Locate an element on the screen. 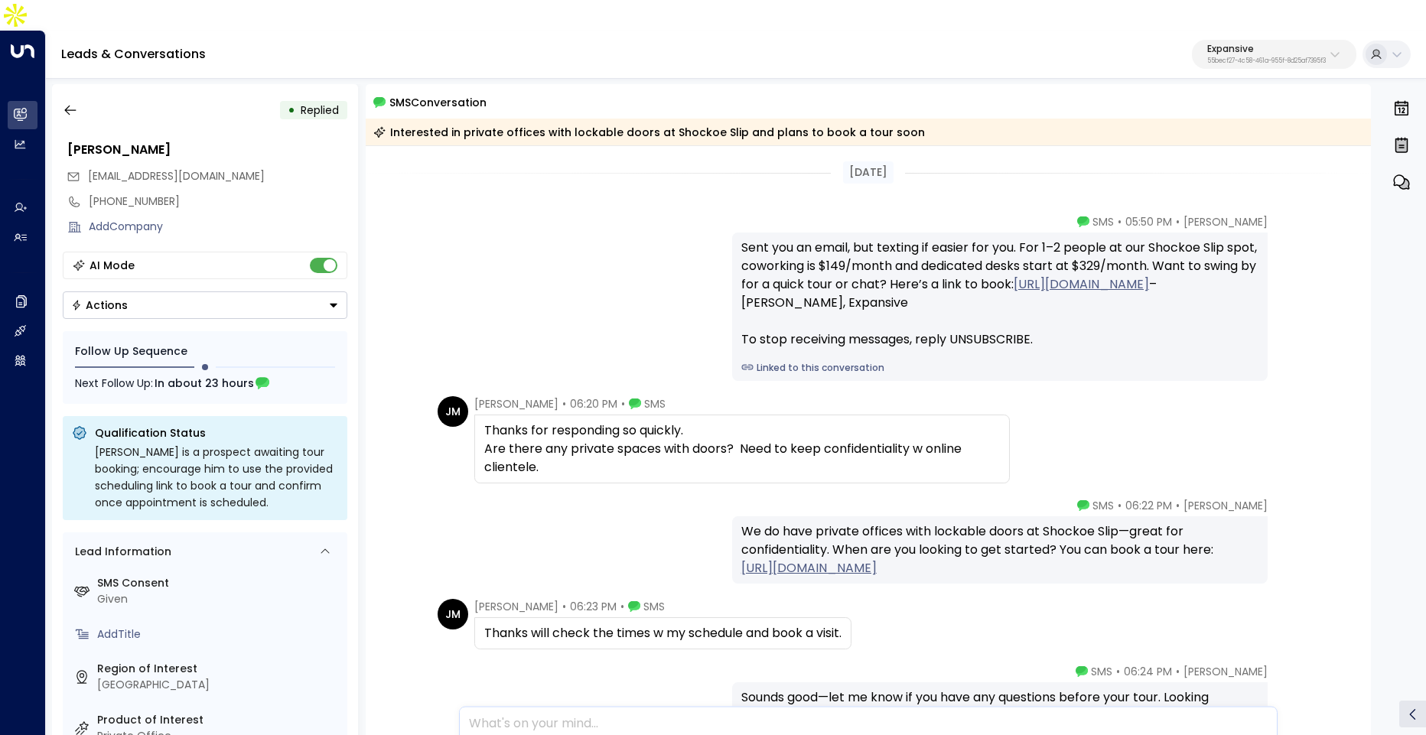 The height and width of the screenshot is (735, 1426). span: SMS Conversation is located at coordinates (437, 102).